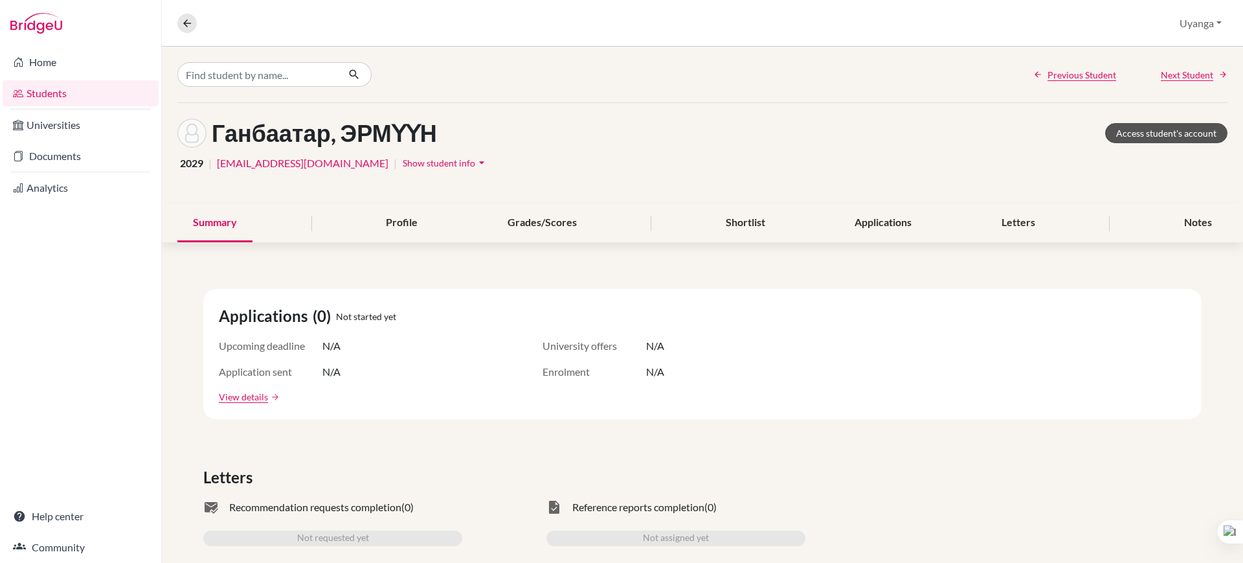 The image size is (1243, 563). Describe the element at coordinates (366, 316) in the screenshot. I see `span: Not started yet` at that location.